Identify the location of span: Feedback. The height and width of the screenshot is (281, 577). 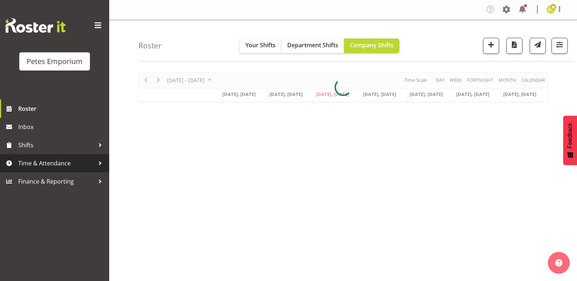
(570, 136).